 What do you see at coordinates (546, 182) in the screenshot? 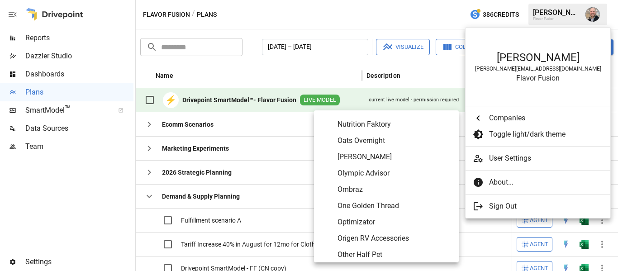
I see `span: About...` at bounding box center [546, 182].